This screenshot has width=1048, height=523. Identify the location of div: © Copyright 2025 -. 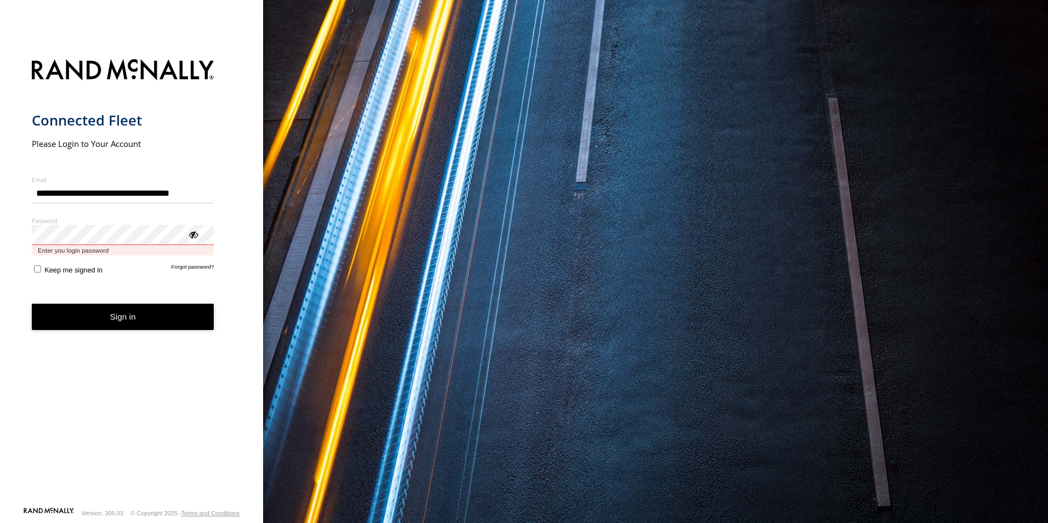
(185, 513).